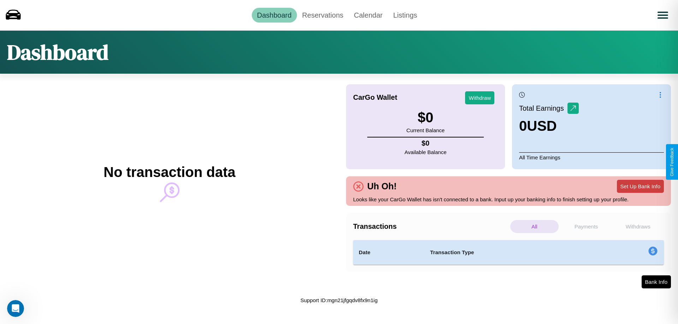 The width and height of the screenshot is (678, 324). Describe the element at coordinates (323, 15) in the screenshot. I see `a: Reservations` at that location.